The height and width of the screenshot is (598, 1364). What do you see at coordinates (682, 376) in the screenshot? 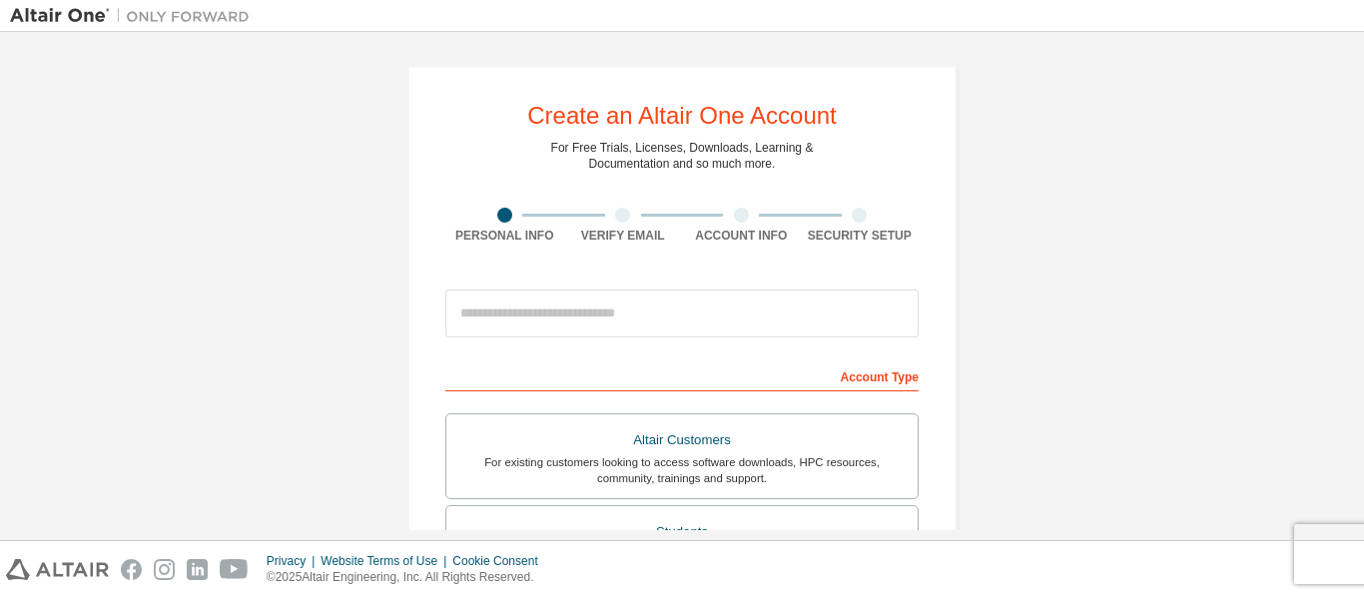
I see `div: Account Type` at bounding box center [682, 376].